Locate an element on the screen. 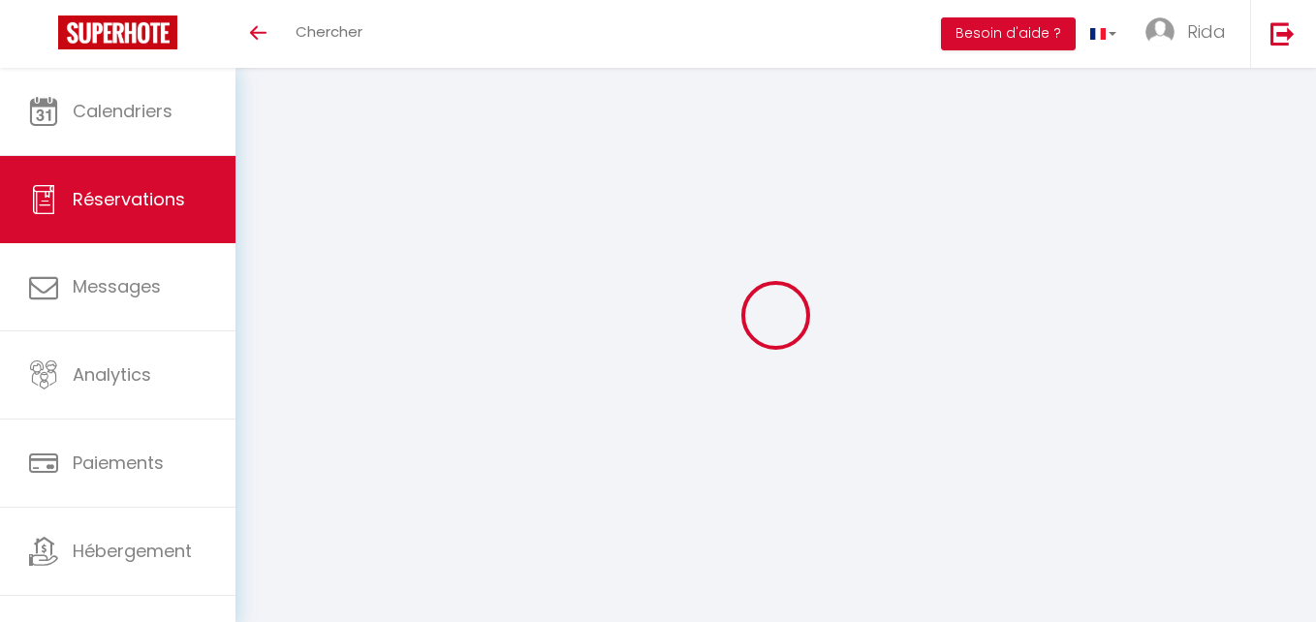  img: logout is located at coordinates (1282, 33).